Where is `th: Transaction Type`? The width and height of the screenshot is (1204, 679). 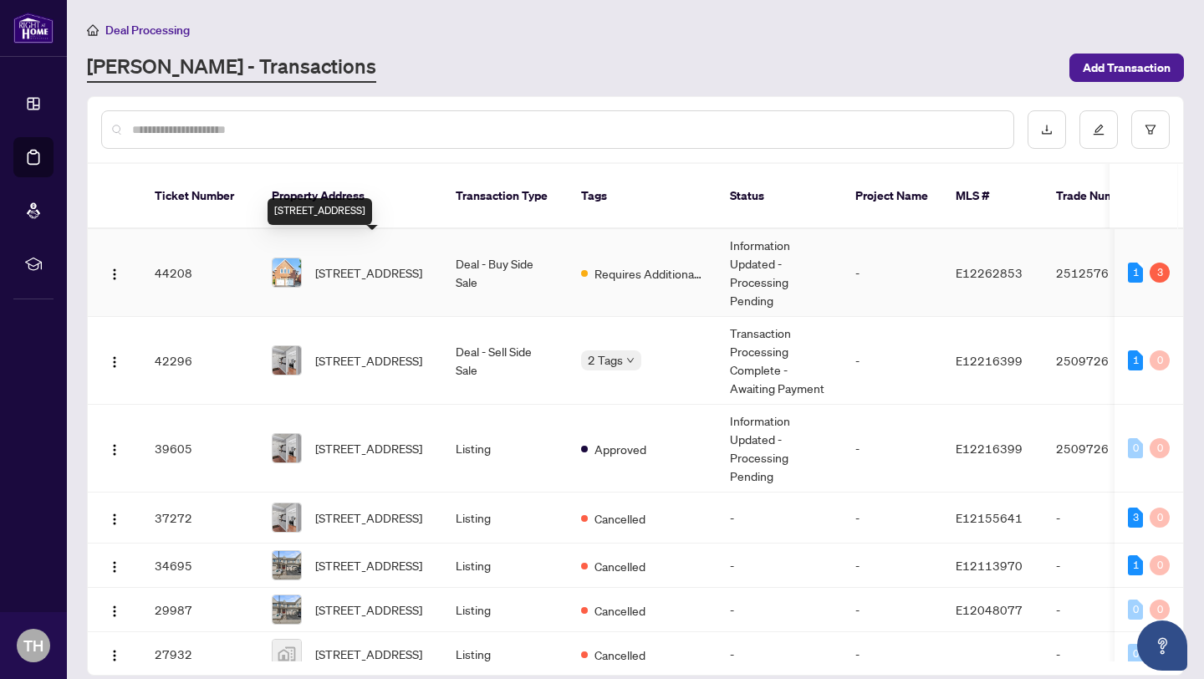 th: Transaction Type is located at coordinates (505, 197).